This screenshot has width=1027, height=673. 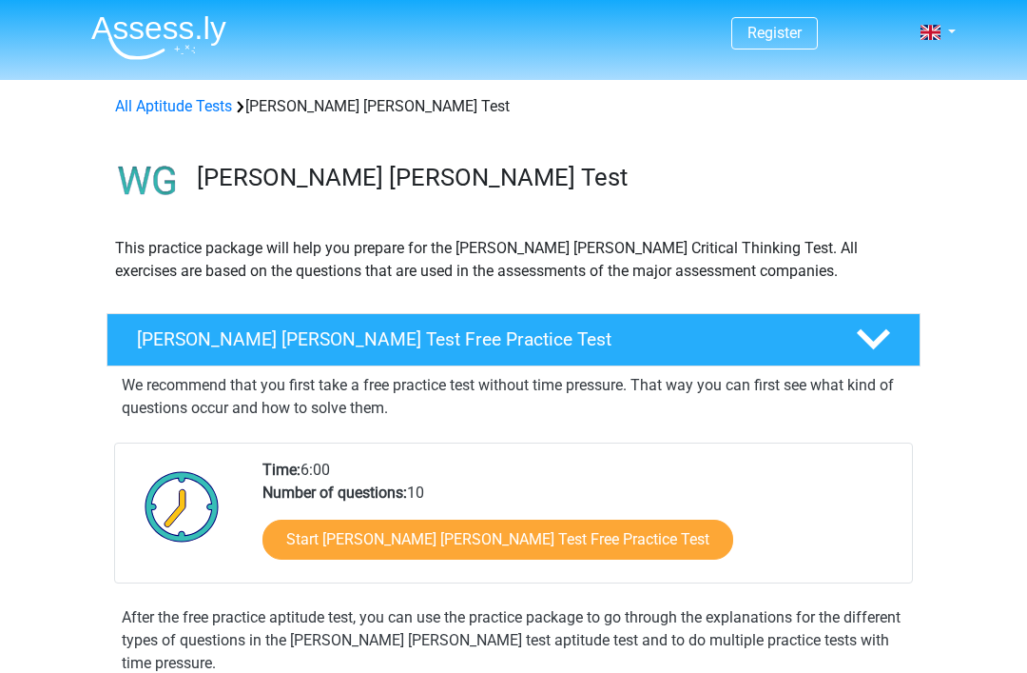 What do you see at coordinates (335, 492) in the screenshot?
I see `b: Number of questions:` at bounding box center [335, 492].